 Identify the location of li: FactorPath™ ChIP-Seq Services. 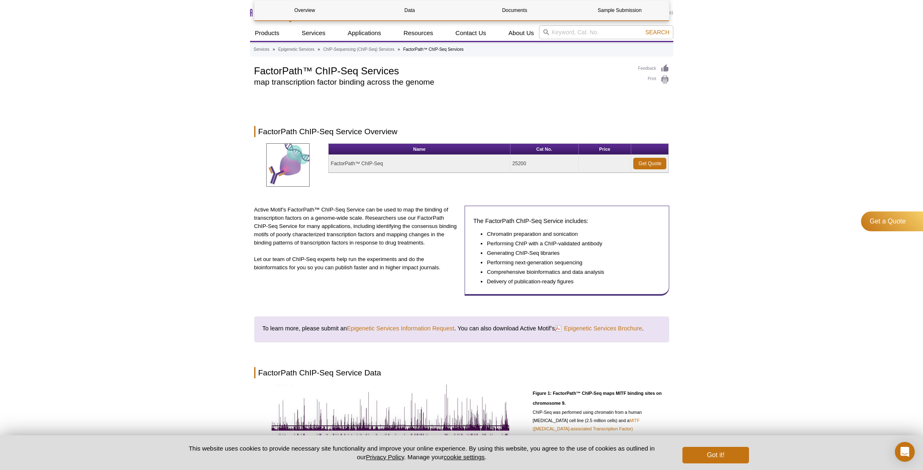
(433, 49).